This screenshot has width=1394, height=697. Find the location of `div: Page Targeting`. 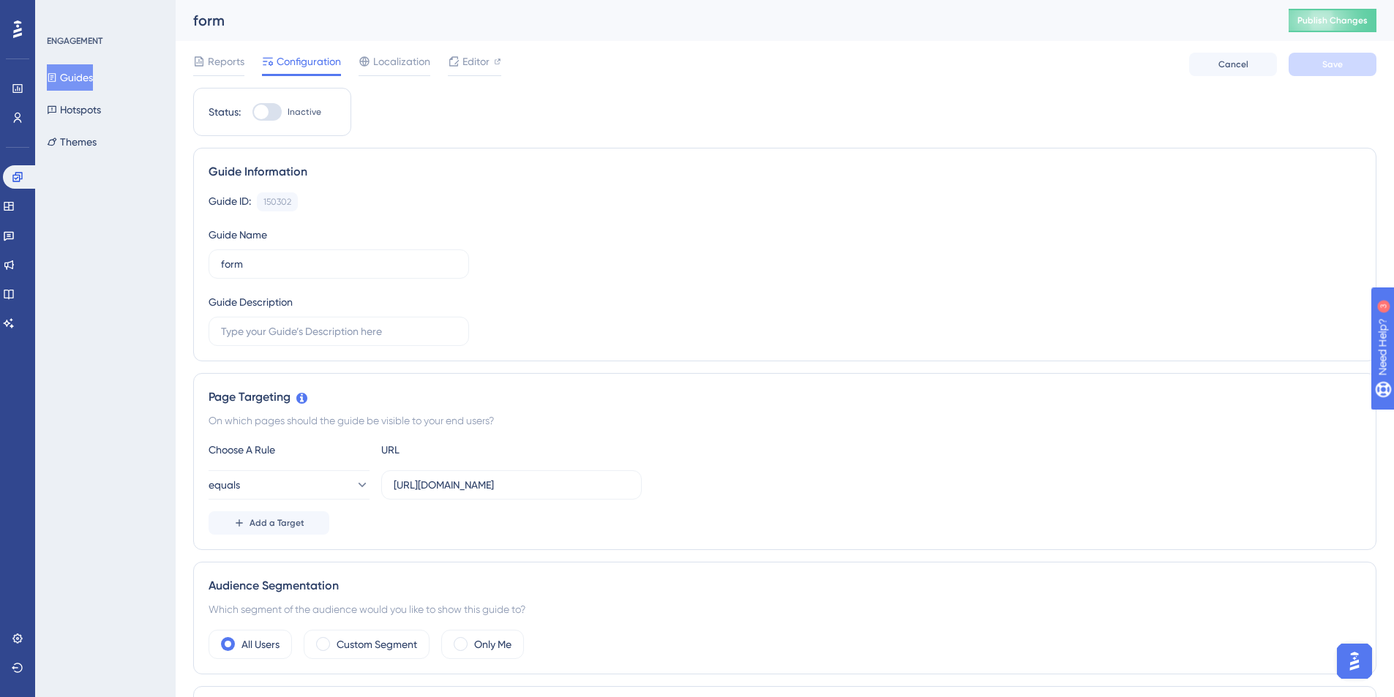

div: Page Targeting is located at coordinates (784, 397).